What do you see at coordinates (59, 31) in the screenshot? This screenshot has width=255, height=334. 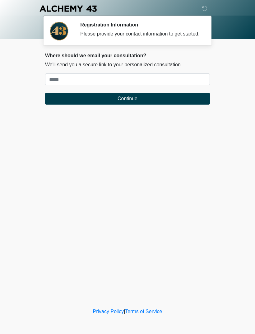 I see `img: Agent Avatar` at bounding box center [59, 31].